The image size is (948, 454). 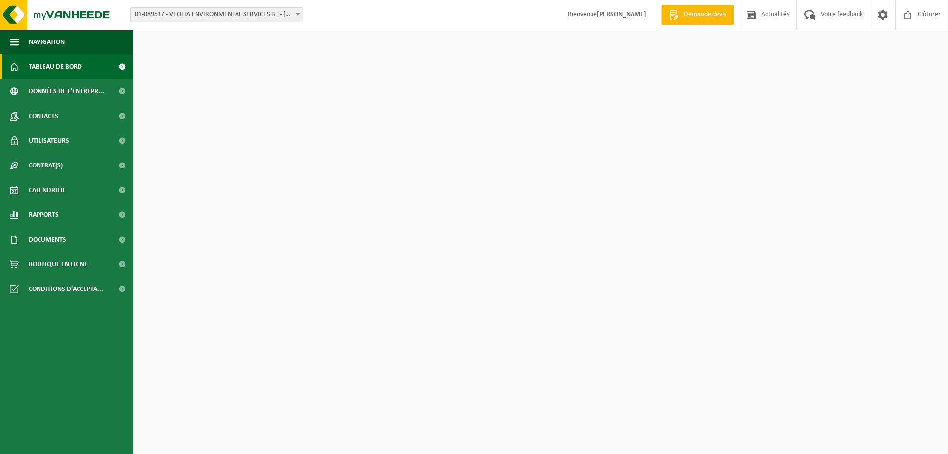 I want to click on a: Demande devis, so click(x=697, y=15).